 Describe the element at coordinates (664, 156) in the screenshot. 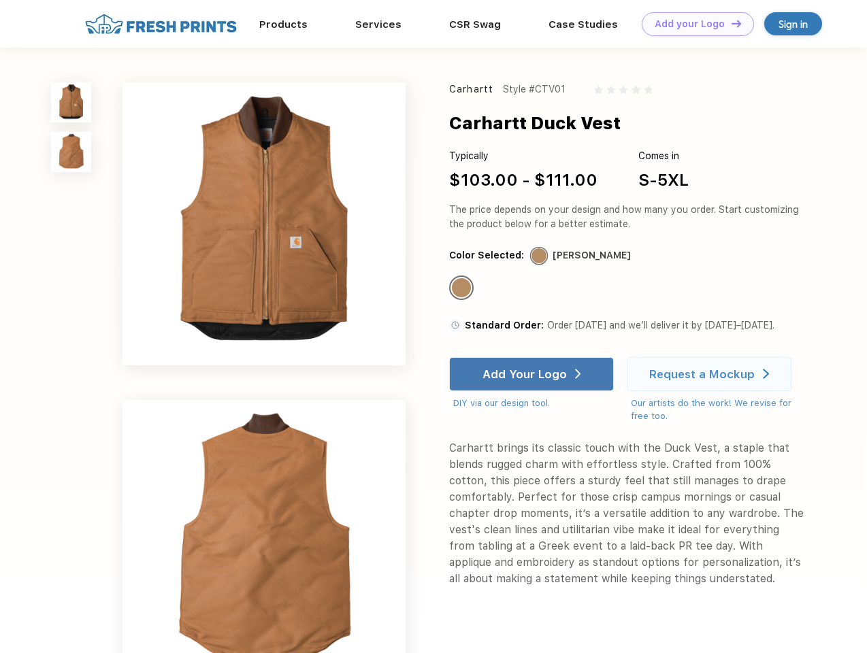

I see `div: Comes in` at that location.